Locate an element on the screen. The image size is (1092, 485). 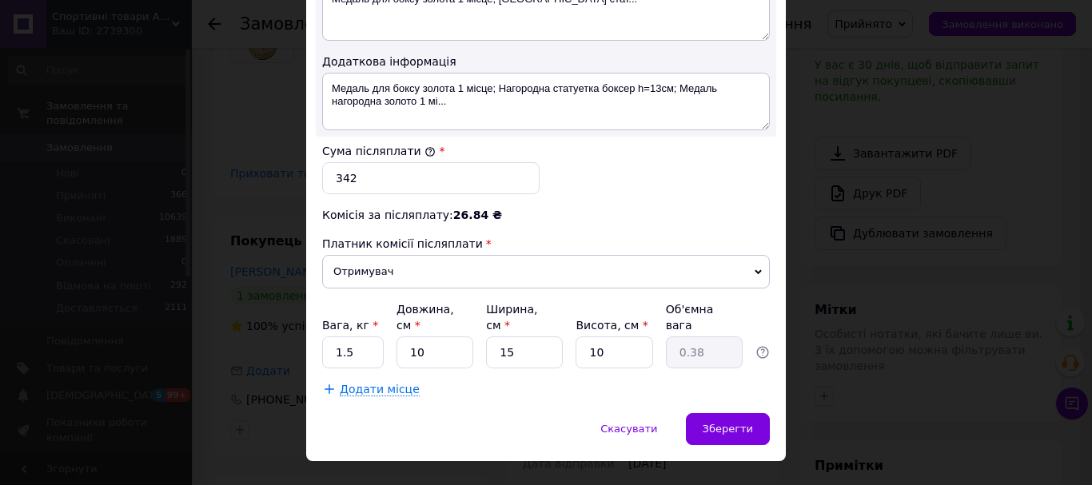
span: Скасувати is located at coordinates (629, 429).